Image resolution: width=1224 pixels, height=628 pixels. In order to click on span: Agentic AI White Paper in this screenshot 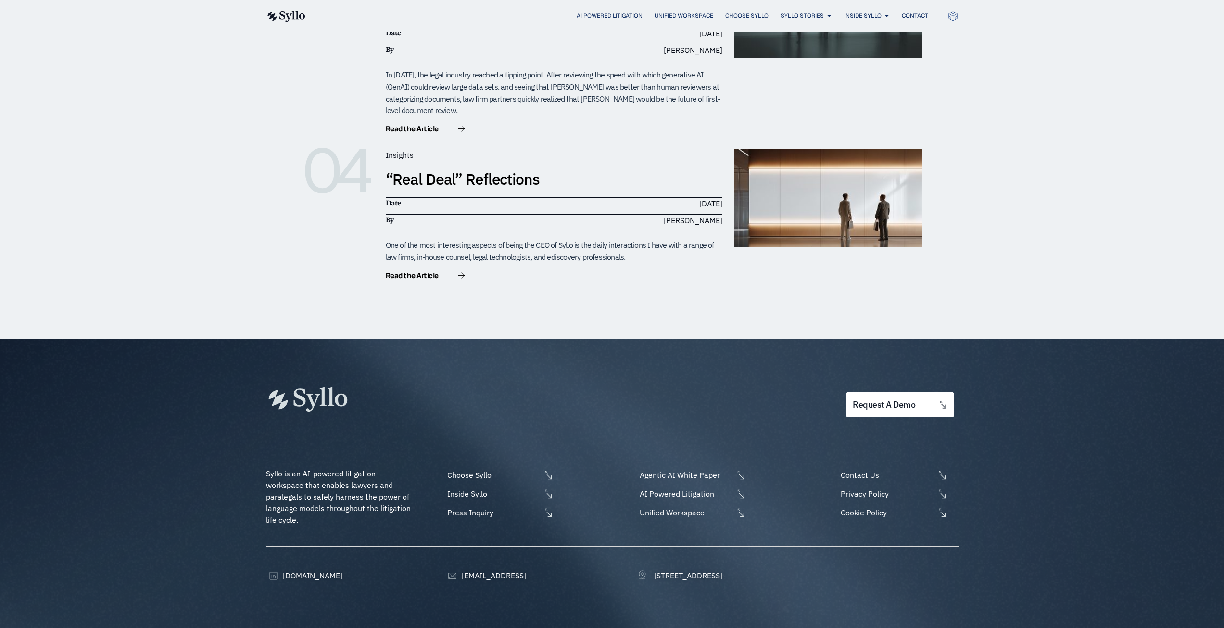, I will do `click(685, 475)`.